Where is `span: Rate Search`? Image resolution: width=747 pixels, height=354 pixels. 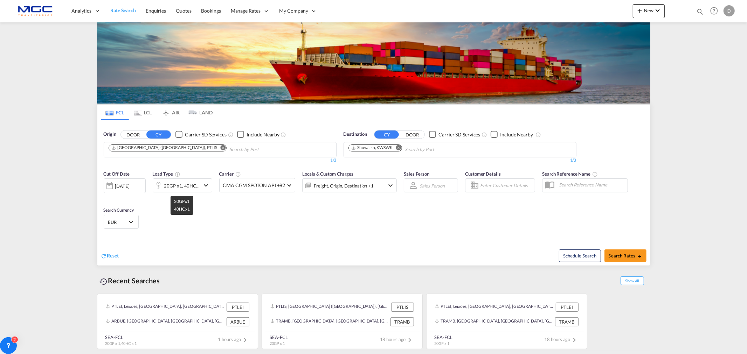
span: Rate Search is located at coordinates (123, 10).